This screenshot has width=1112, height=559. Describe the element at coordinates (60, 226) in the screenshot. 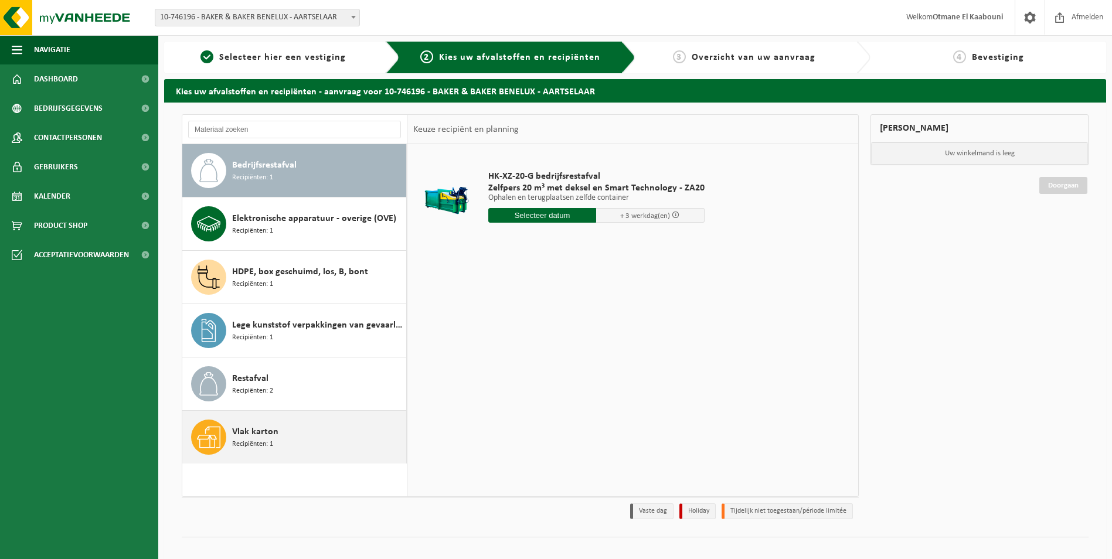

I see `span: Product Shop` at that location.